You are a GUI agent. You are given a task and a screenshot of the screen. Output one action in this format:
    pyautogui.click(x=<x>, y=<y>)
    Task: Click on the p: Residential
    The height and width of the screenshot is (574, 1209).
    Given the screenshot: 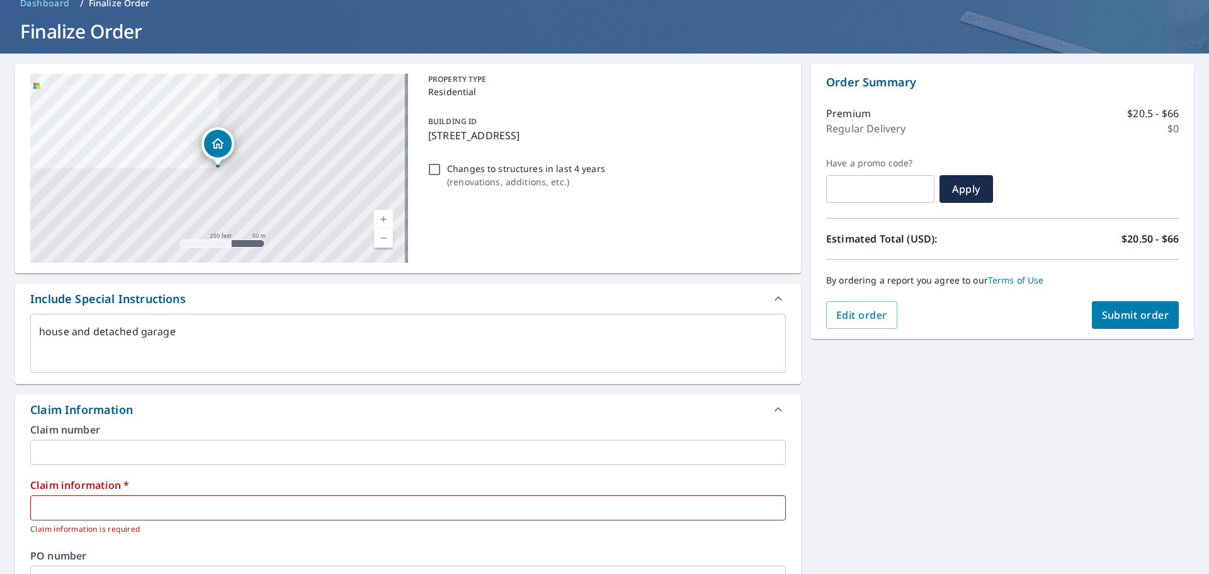 What is the action you would take?
    pyautogui.click(x=605, y=91)
    